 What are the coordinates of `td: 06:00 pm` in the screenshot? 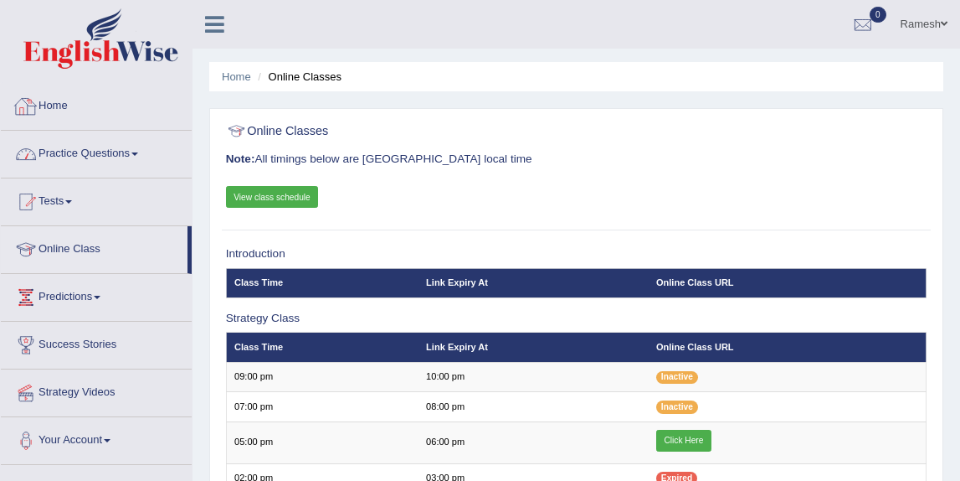 It's located at (533, 442).